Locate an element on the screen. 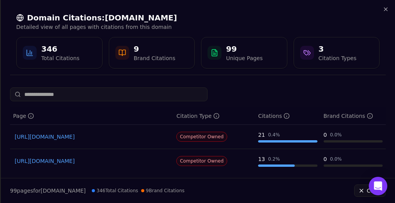 The image size is (395, 203). span: 9 Brand Citations is located at coordinates (163, 191).